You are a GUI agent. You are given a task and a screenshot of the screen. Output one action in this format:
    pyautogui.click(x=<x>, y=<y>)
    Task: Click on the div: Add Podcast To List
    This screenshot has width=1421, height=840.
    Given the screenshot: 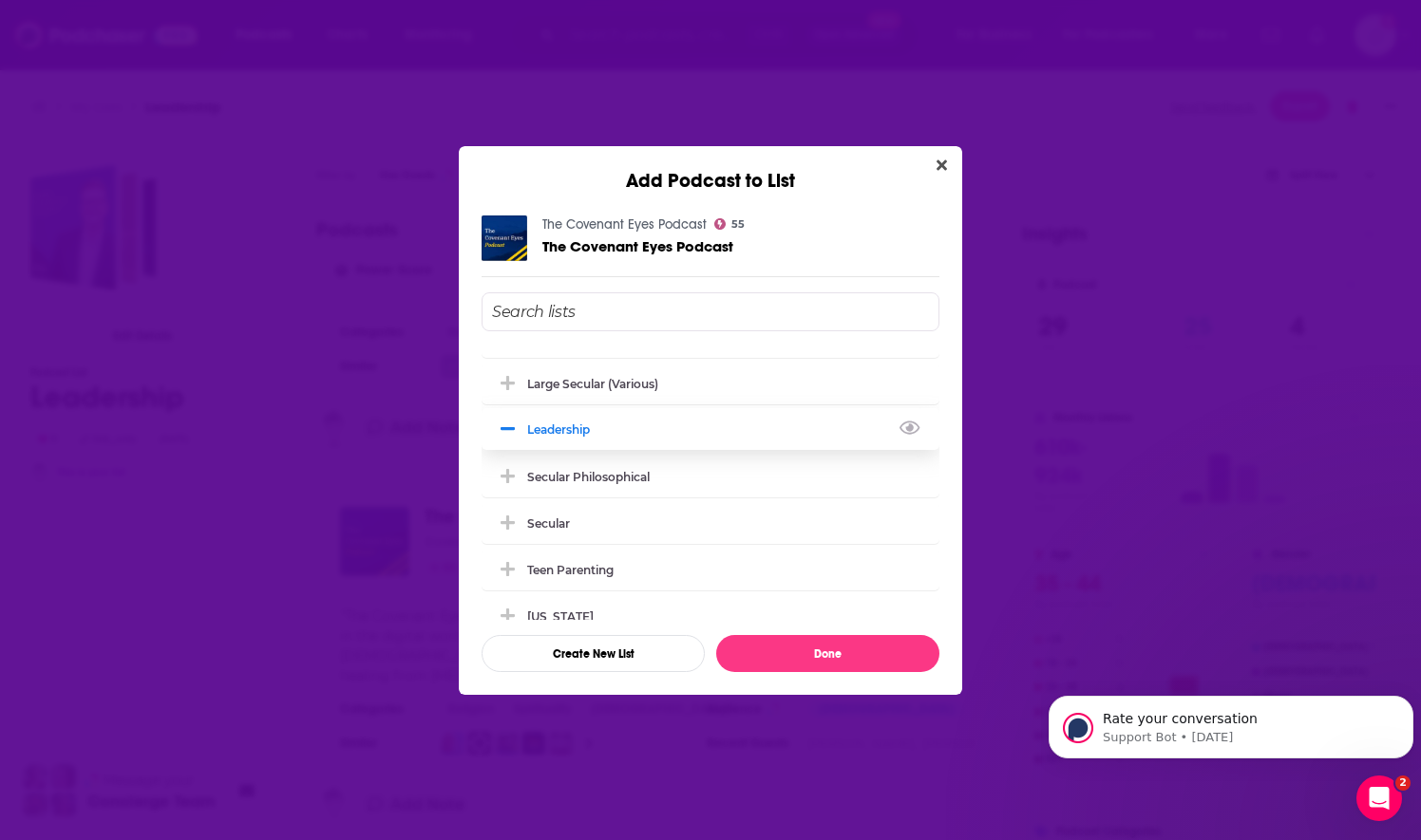 What is the action you would take?
    pyautogui.click(x=711, y=483)
    